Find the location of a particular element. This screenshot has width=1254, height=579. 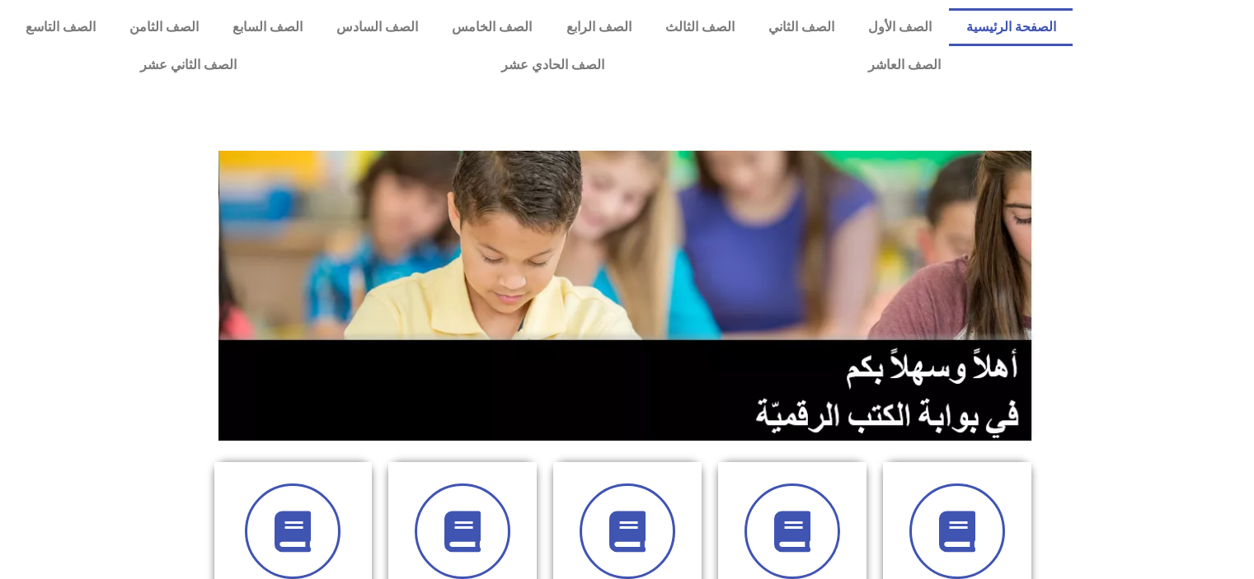

a: الصف الأول is located at coordinates (900, 27).